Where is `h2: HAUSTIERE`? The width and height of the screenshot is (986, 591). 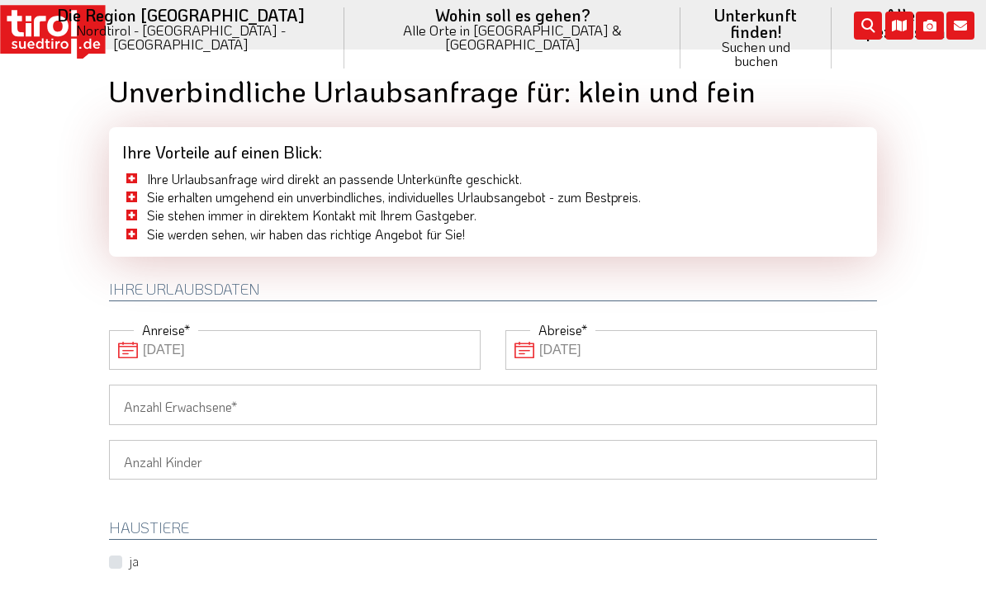
h2: HAUSTIERE is located at coordinates (493, 530).